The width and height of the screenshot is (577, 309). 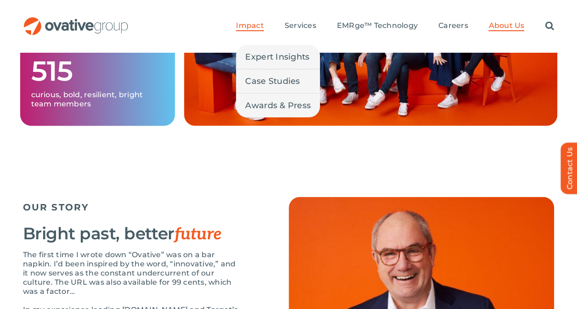 What do you see at coordinates (377, 26) in the screenshot?
I see `a: EMRge™ Technology` at bounding box center [377, 26].